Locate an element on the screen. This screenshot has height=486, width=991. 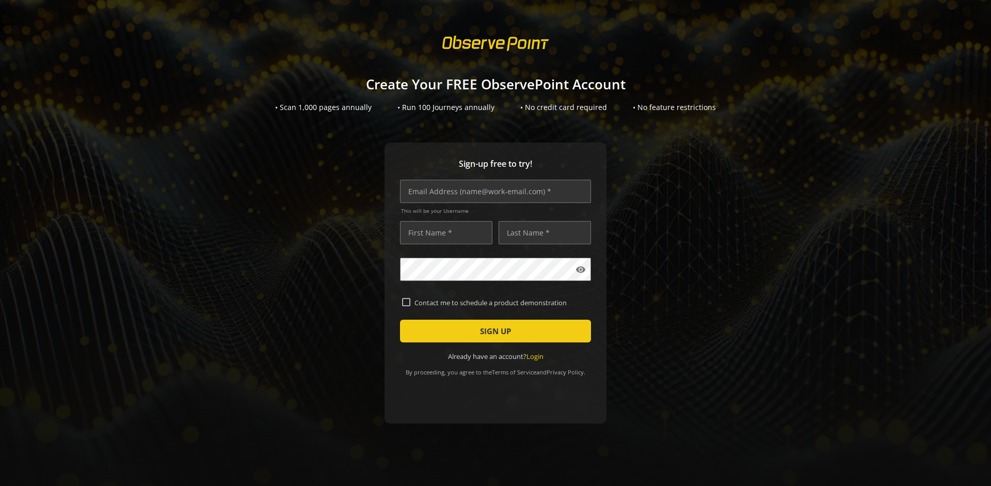
div: Already have an account? is located at coordinates (496, 356).